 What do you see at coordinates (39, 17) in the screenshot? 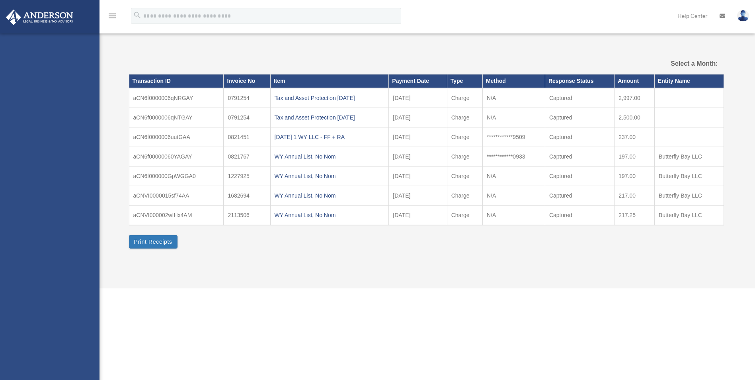
I see `img: Anderson Advisors Platinum Portal` at bounding box center [39, 17].